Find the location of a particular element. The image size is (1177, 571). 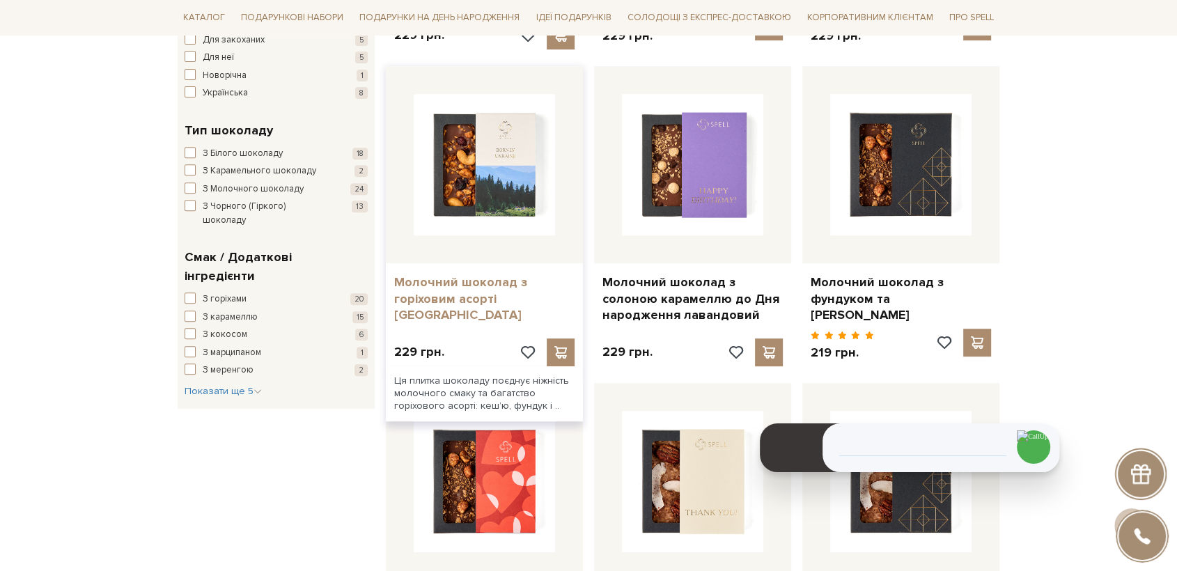

span: З марципаном is located at coordinates (232, 353).